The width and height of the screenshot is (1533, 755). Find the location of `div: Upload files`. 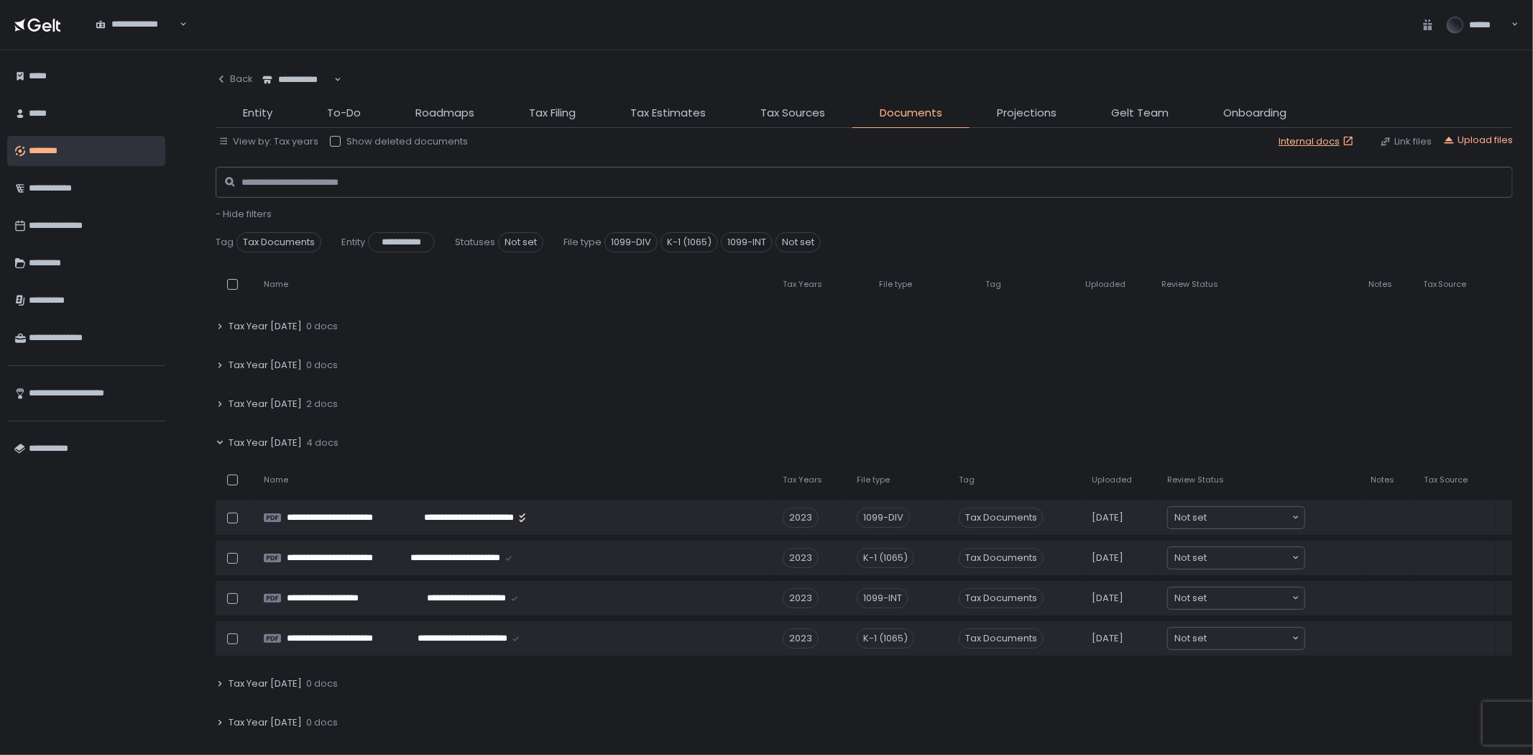

div: Upload files is located at coordinates (1478, 140).